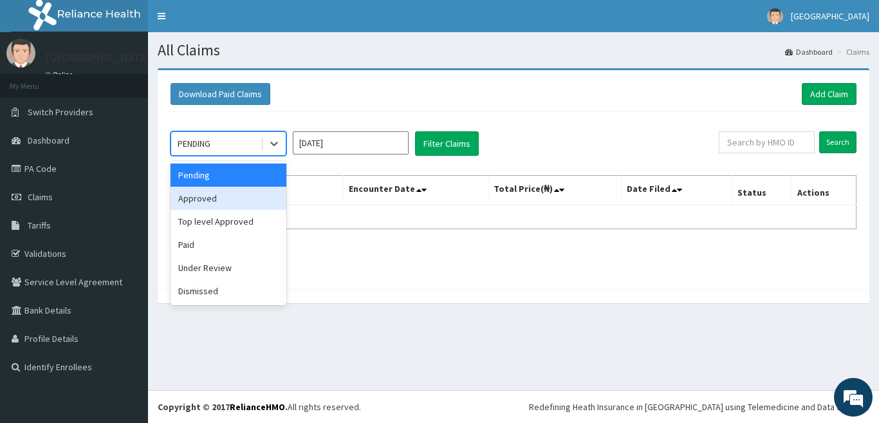 The width and height of the screenshot is (879, 423). Describe the element at coordinates (38, 80) in the screenshot. I see `img: d_794563401_company_1708531726252_794563401` at that location.